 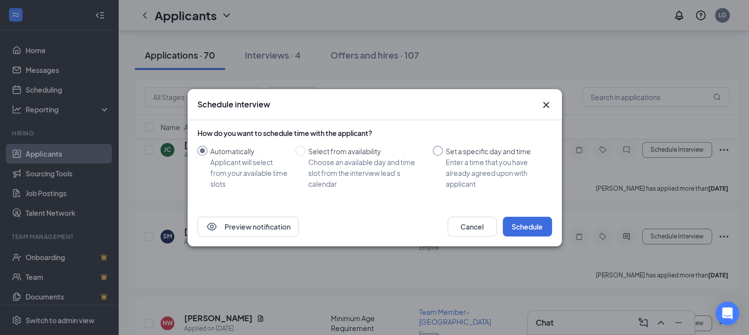 What do you see at coordinates (495, 151) in the screenshot?
I see `div: Set a specific day and time` at bounding box center [495, 151].